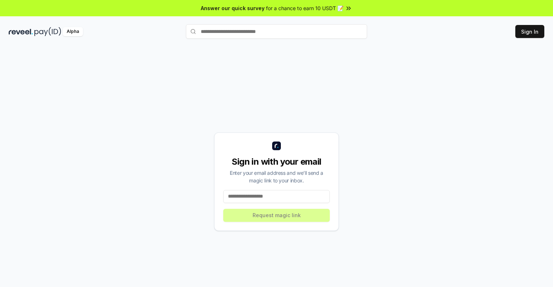 This screenshot has height=287, width=553. I want to click on div: Alpha, so click(73, 32).